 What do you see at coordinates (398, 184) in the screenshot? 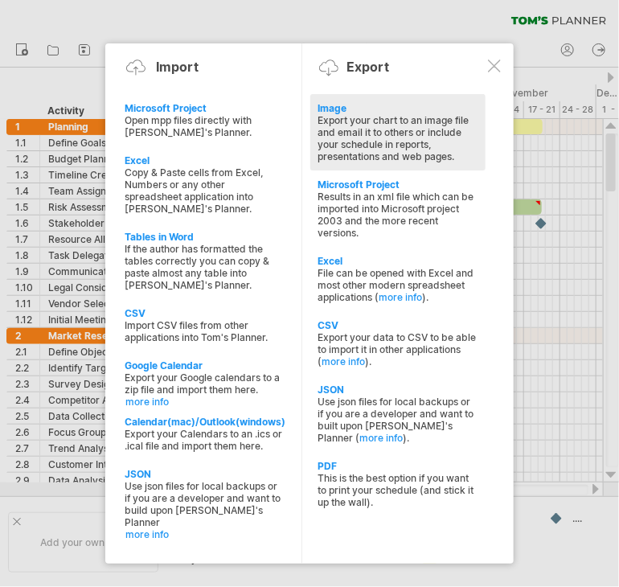
I see `div: Microsoft Project` at bounding box center [398, 184].